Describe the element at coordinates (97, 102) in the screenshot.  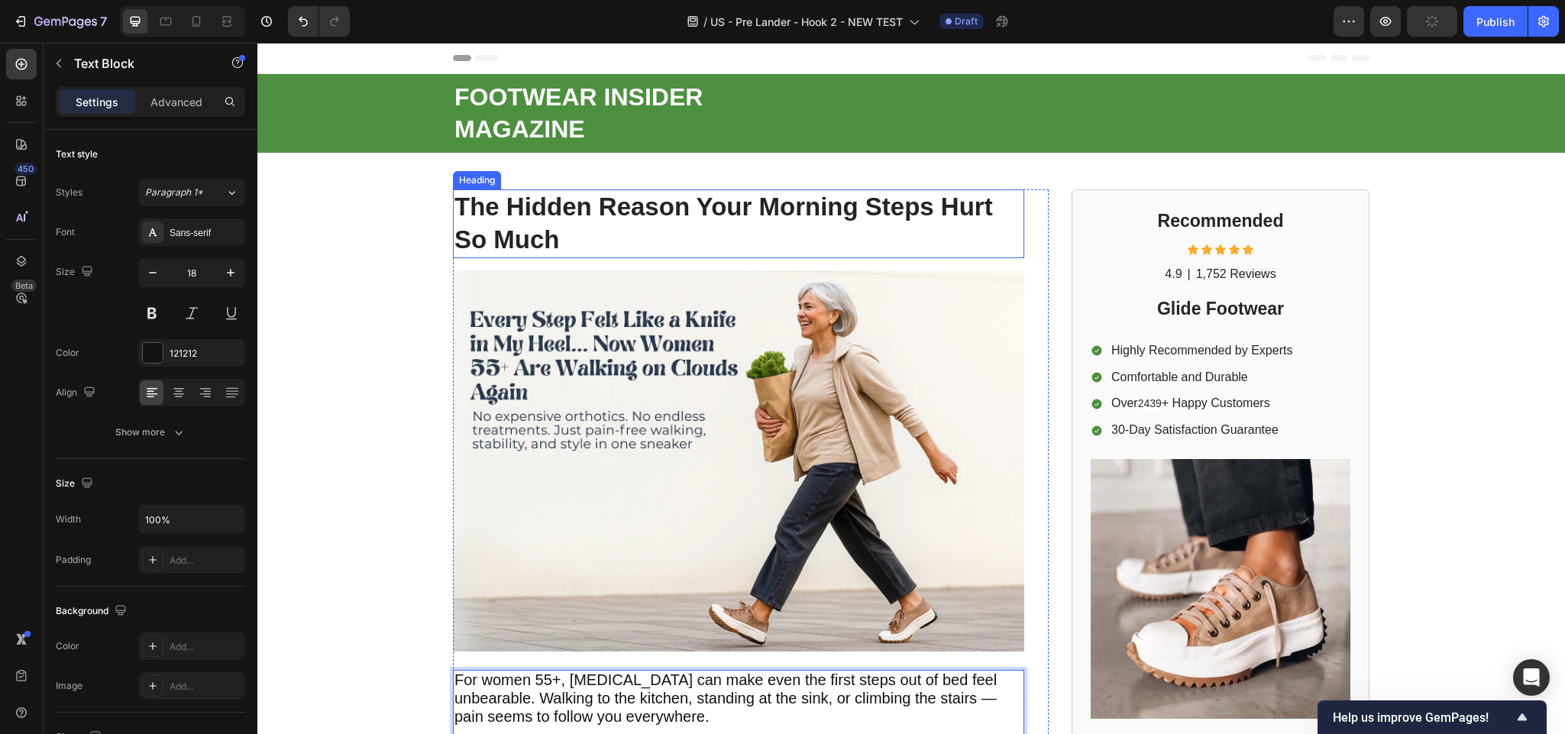
I see `p: Settings` at that location.